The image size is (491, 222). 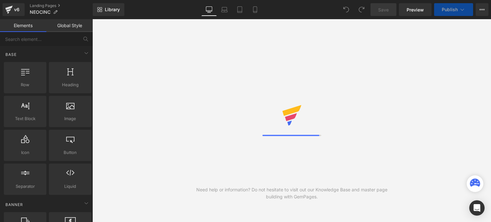 I want to click on a: Laptop, so click(x=224, y=10).